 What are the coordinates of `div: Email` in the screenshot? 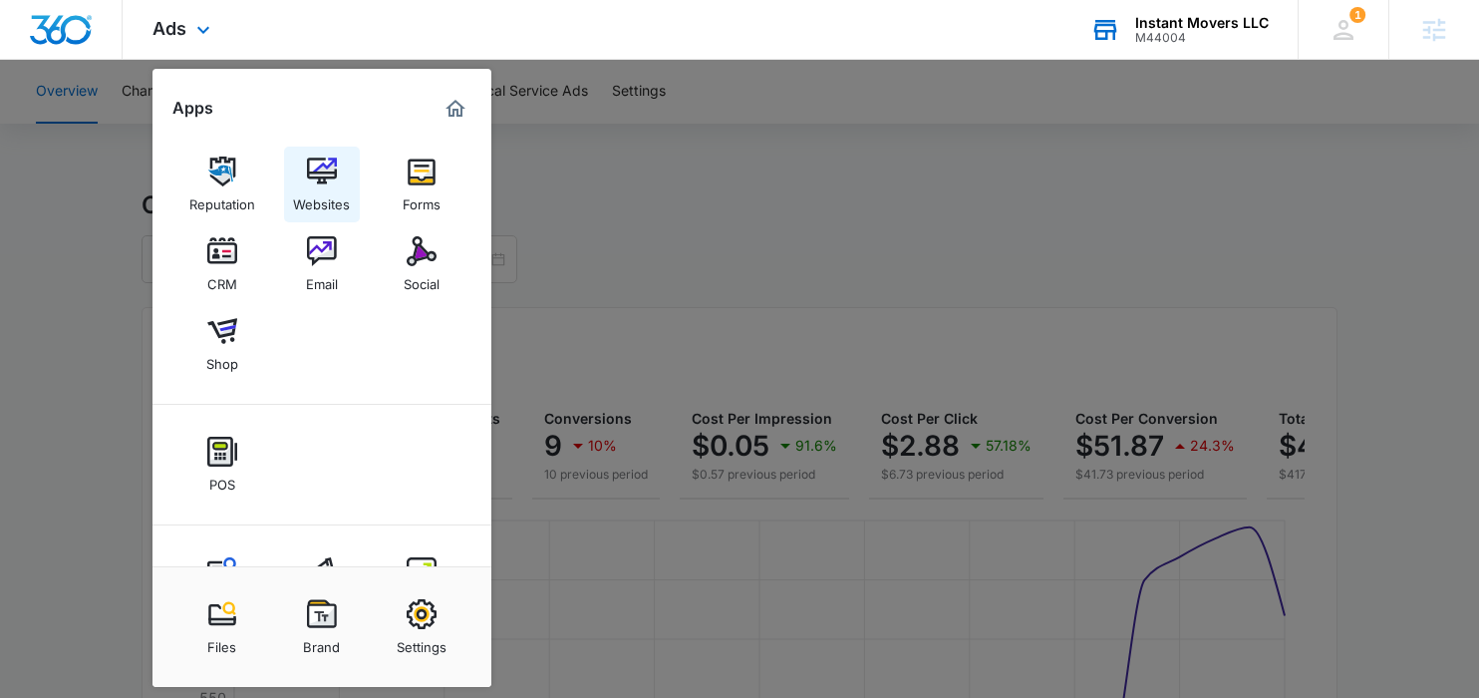 It's located at (322, 279).